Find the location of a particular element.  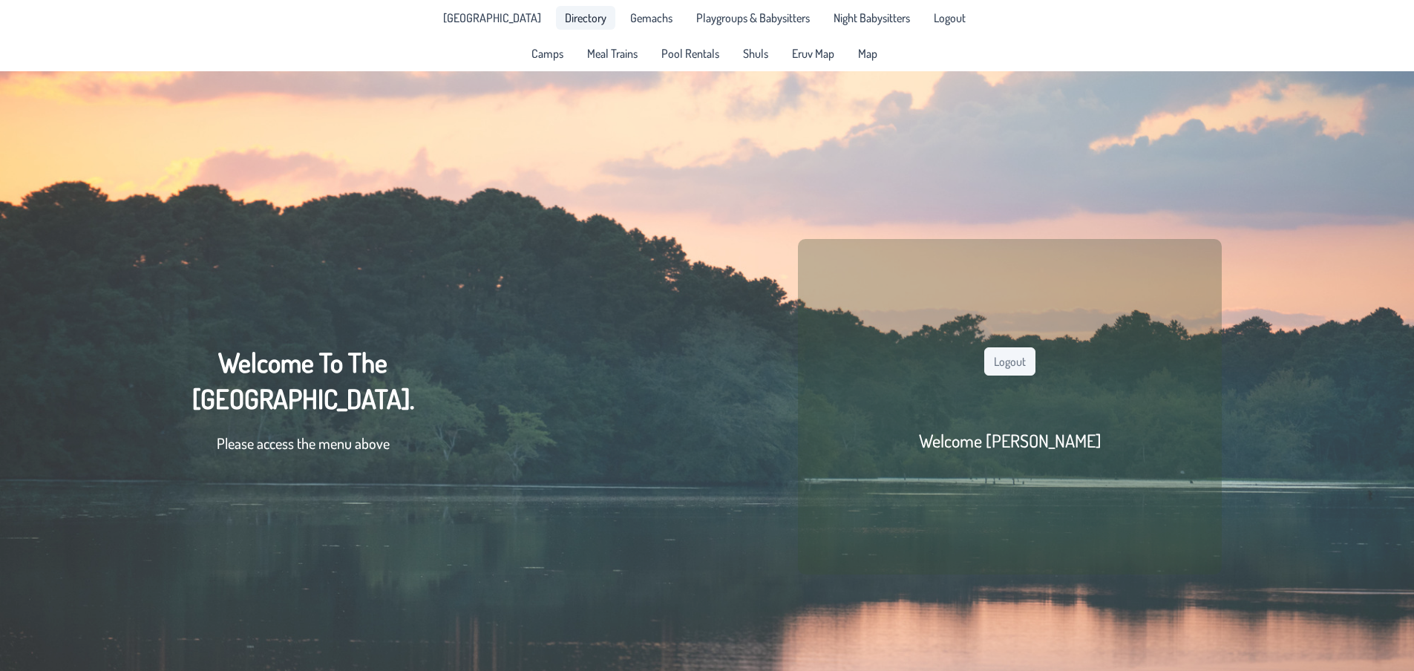

a: Map is located at coordinates (868, 53).